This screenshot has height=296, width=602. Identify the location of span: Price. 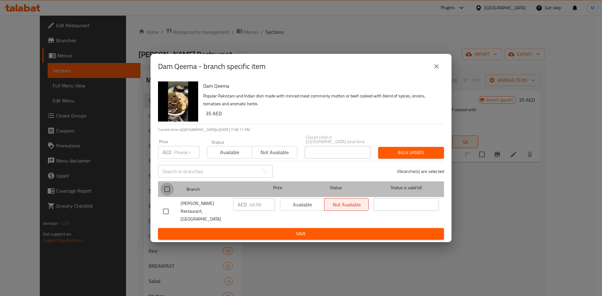
(277, 188).